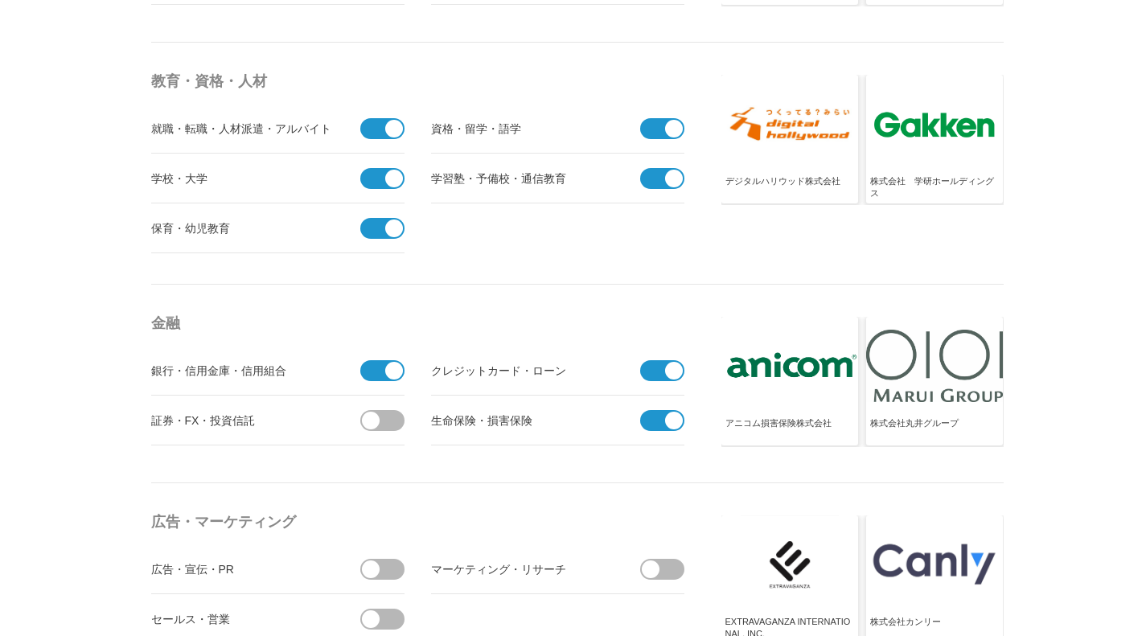 Image resolution: width=1146 pixels, height=636 pixels. I want to click on div: 銀行・信用金庫・信用組合, so click(241, 370).